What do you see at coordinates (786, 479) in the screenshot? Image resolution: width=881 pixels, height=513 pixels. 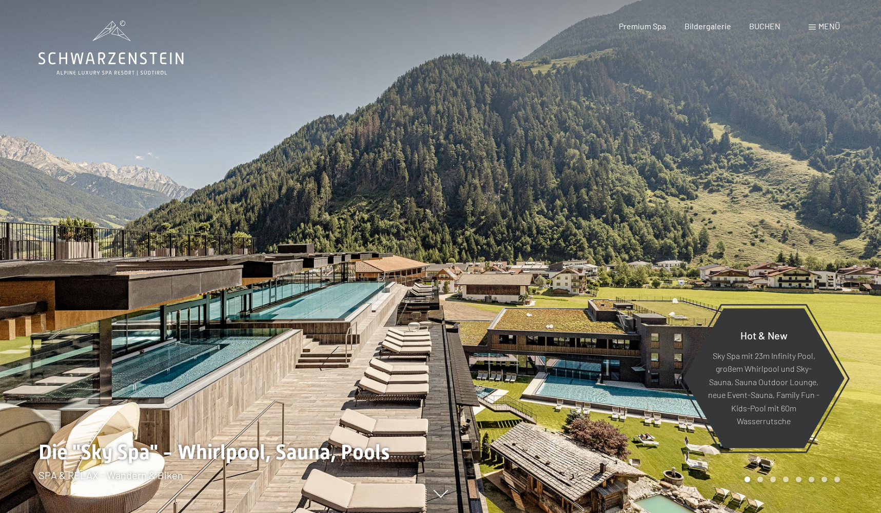 I see `div: Carousel Page 4` at bounding box center [786, 479].